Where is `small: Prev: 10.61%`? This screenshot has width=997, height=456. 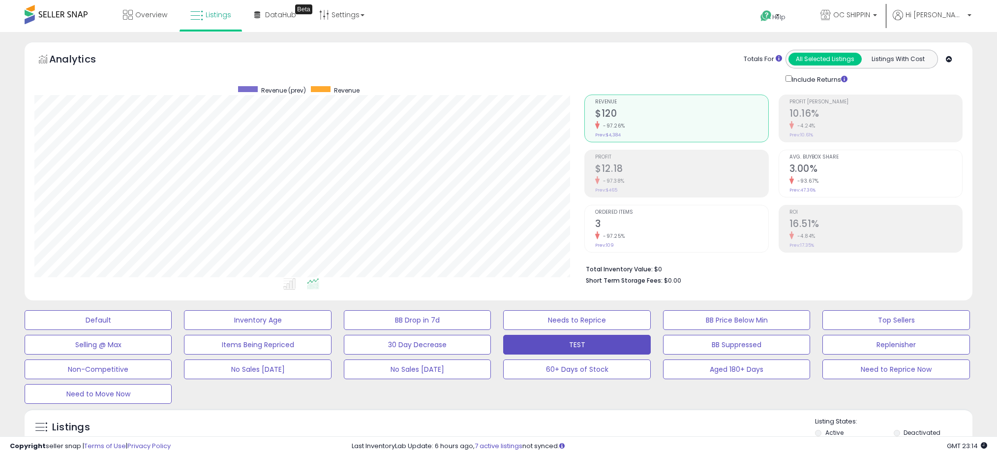 small: Prev: 10.61% is located at coordinates (802, 135).